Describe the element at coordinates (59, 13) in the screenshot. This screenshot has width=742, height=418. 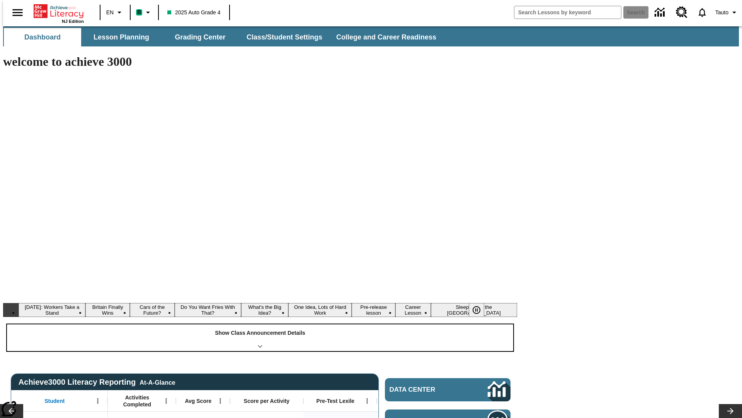
I see `div: Home` at that location.